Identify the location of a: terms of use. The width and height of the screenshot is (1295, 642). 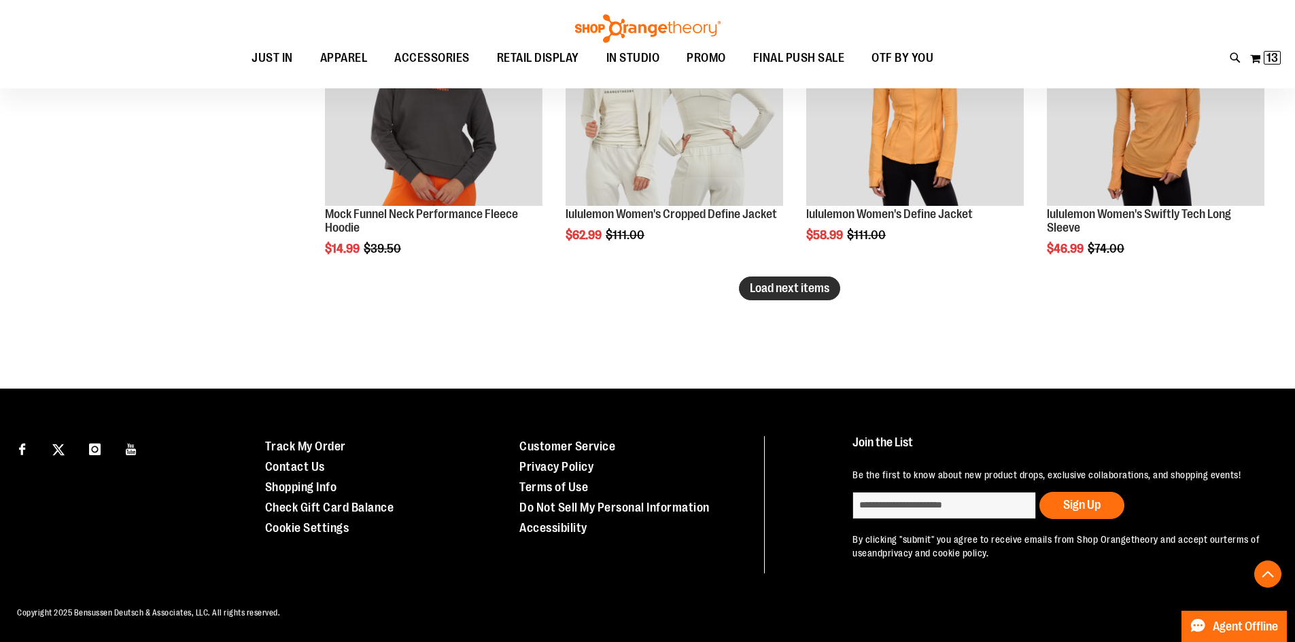
(1056, 547).